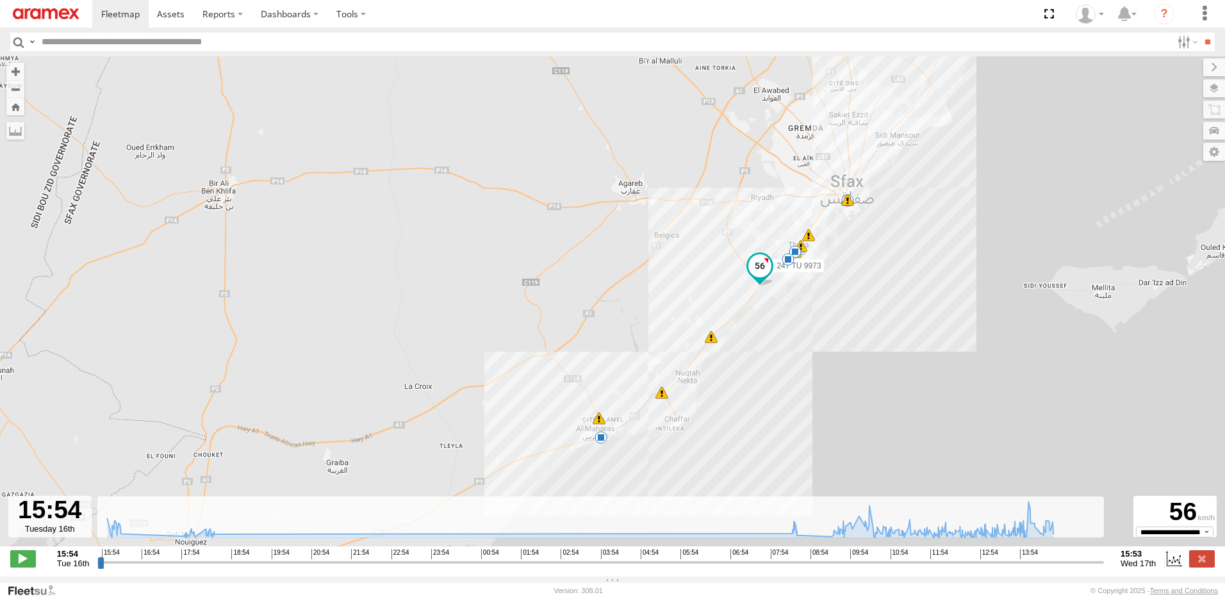  I want to click on a: Terms and Conditions, so click(1184, 591).